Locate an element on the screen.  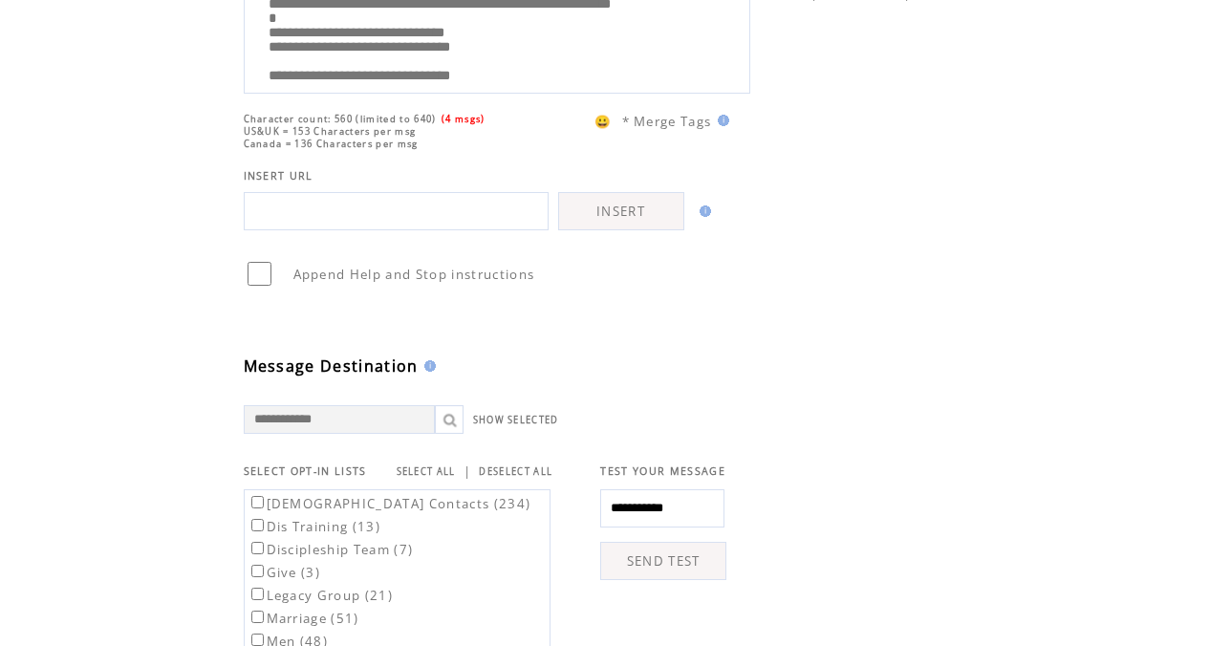
span: Message Destination is located at coordinates (331, 366).